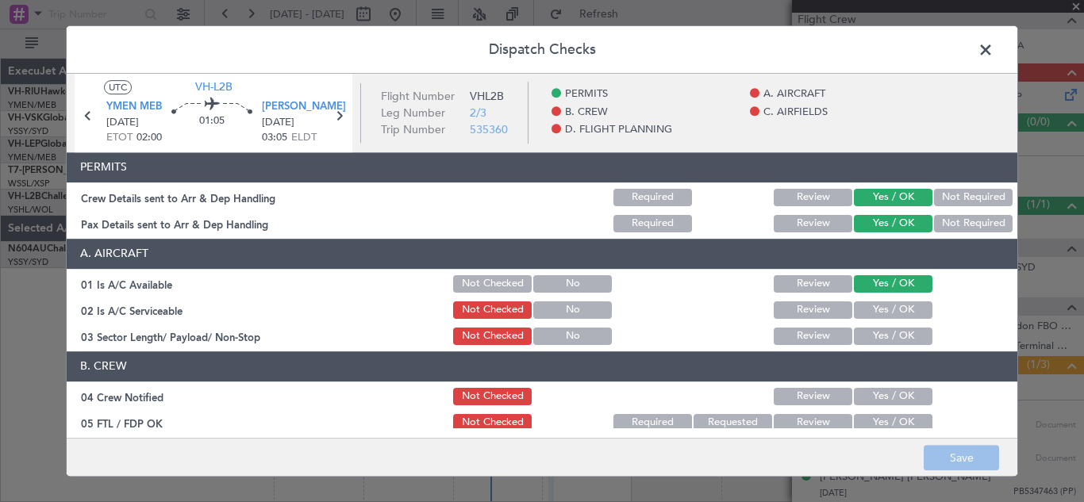 The height and width of the screenshot is (502, 1084). I want to click on header: Dispatch Checks, so click(542, 50).